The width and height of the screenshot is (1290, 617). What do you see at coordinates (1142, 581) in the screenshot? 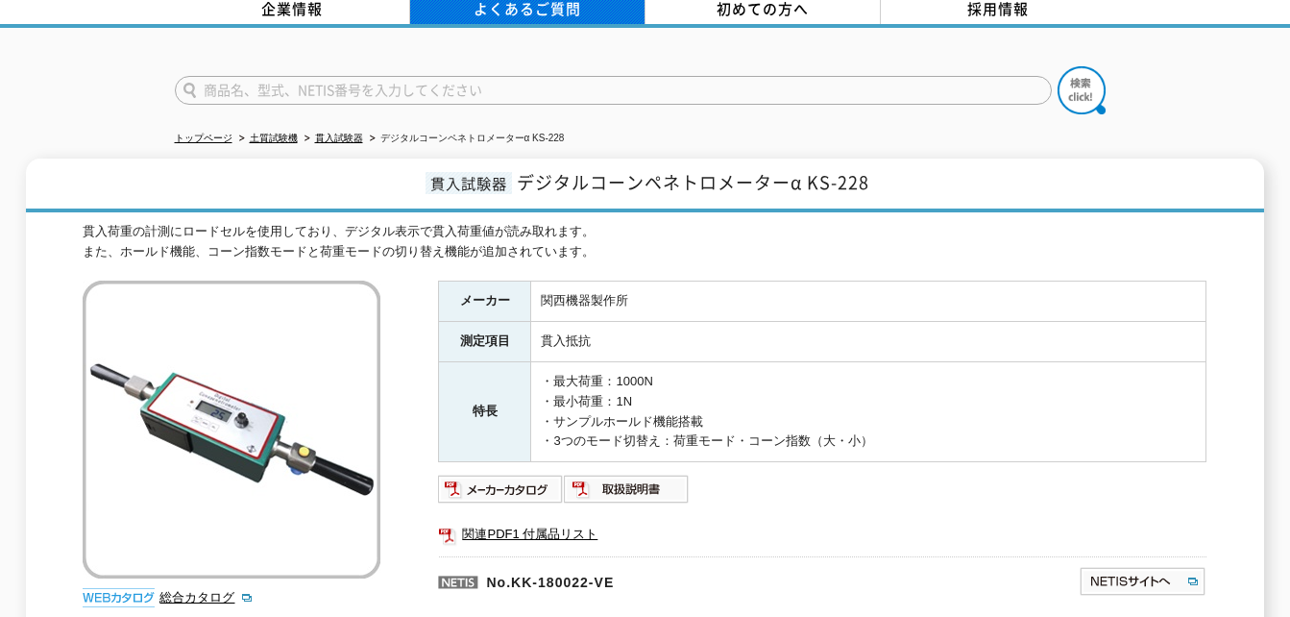
I see `img: NETISサイトへ` at bounding box center [1142, 581].